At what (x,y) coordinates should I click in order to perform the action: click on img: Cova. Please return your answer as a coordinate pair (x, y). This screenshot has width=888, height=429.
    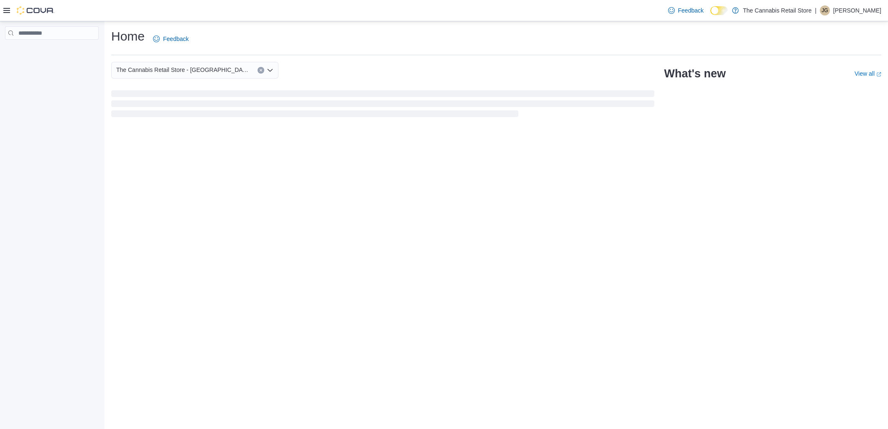
    Looking at the image, I should click on (36, 10).